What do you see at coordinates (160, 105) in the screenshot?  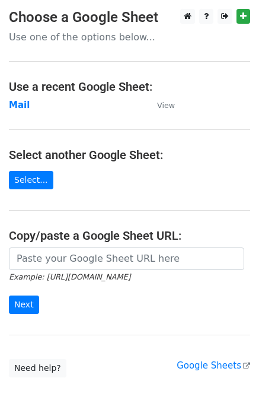 I see `a: View` at bounding box center [160, 105].